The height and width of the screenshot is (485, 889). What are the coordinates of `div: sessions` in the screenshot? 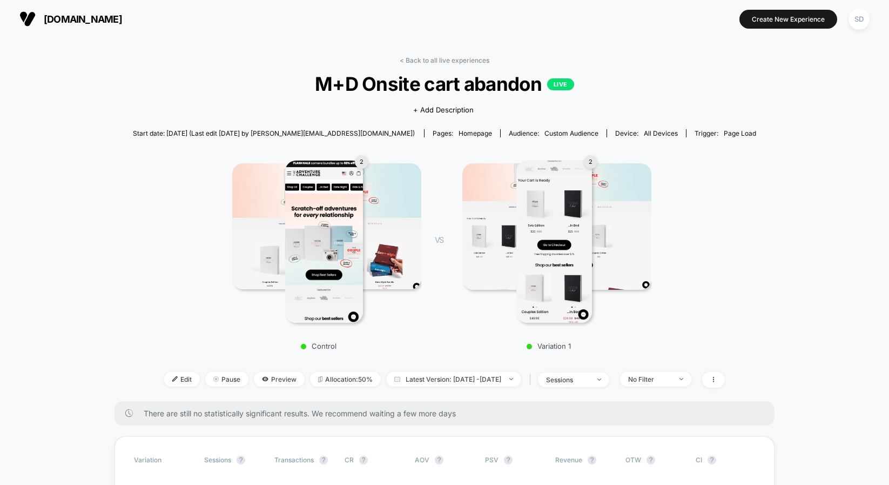 It's located at (568, 379).